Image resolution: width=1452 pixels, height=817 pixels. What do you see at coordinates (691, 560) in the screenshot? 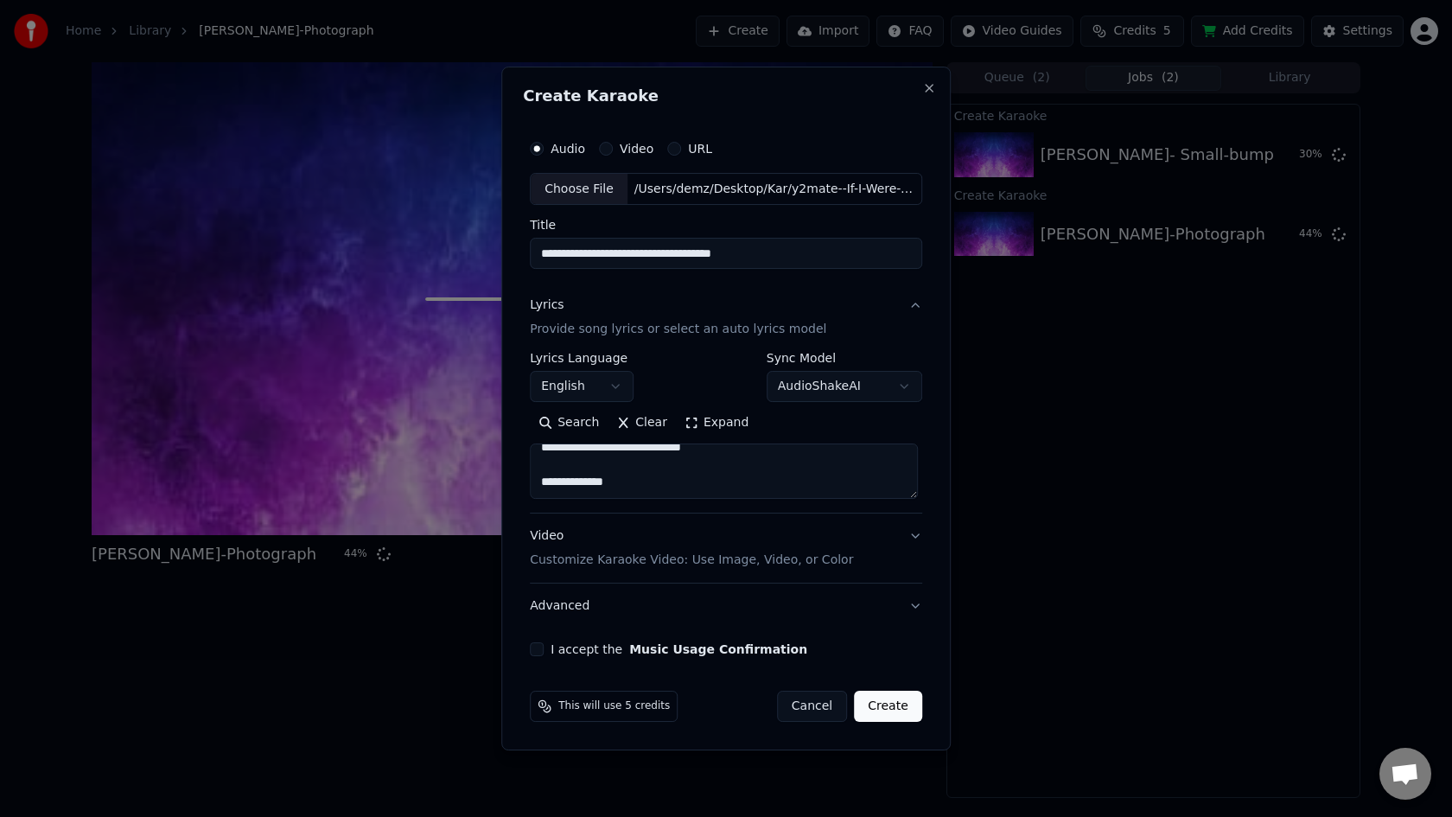
I see `p: Customize Karaoke Video: Use Image, Video, or Color` at bounding box center [691, 560].